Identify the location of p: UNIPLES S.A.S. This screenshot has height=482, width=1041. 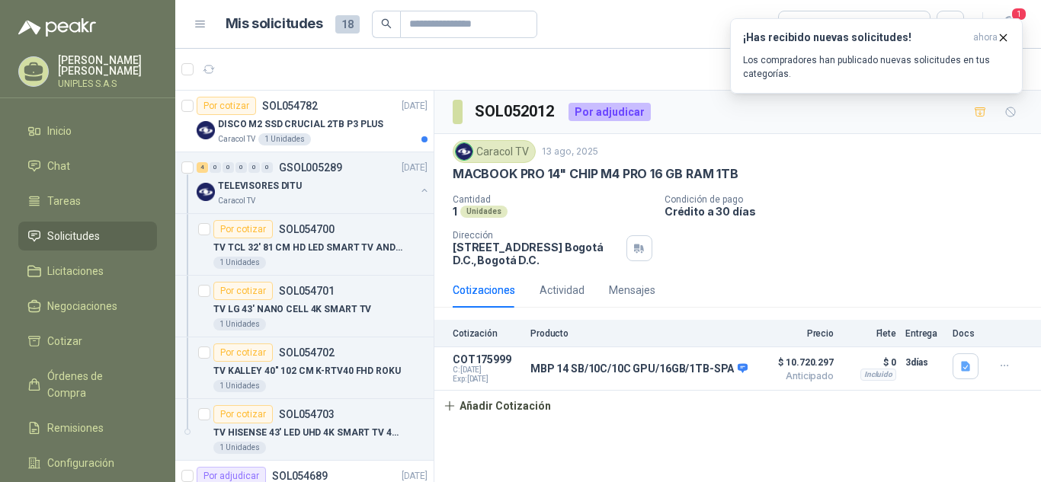
(107, 84).